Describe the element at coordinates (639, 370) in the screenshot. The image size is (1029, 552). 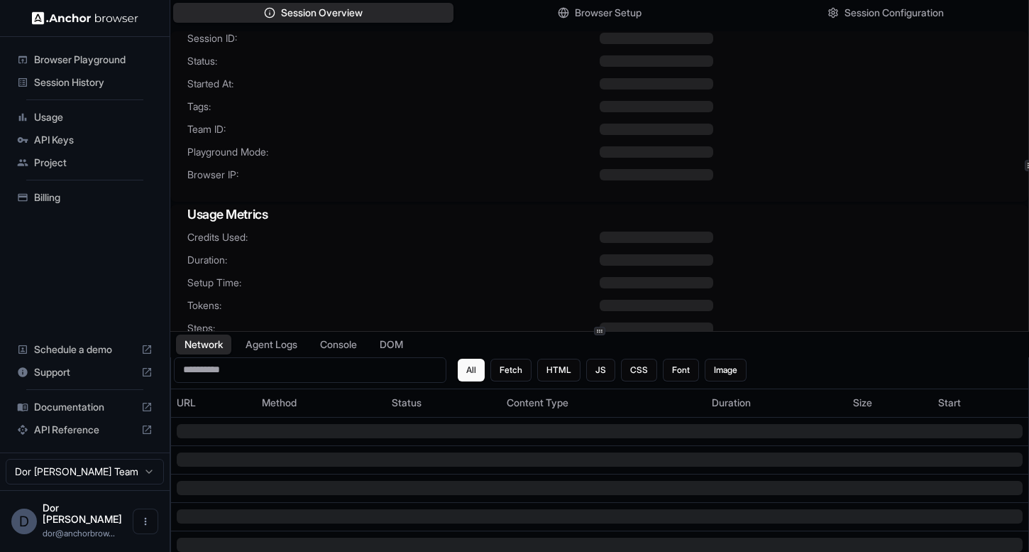
I see `button: CSS` at that location.